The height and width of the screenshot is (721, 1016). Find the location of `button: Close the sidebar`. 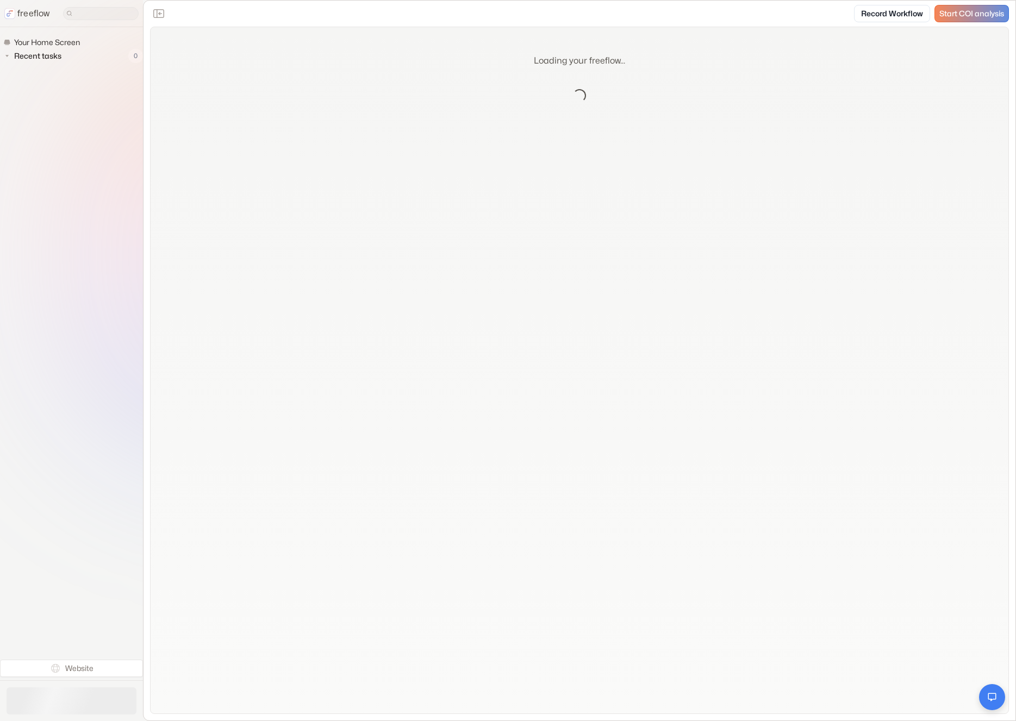

button: Close the sidebar is located at coordinates (159, 14).